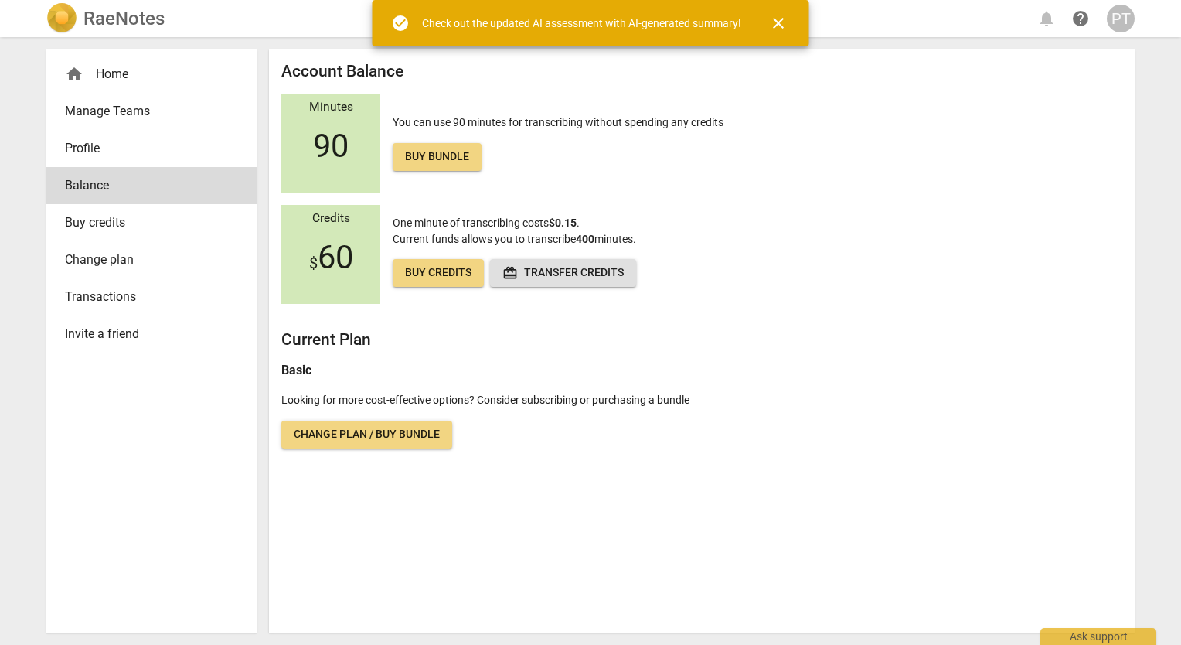 This screenshot has width=1181, height=645. What do you see at coordinates (366, 435) in the screenshot?
I see `a: Change plan / Buy bundle` at bounding box center [366, 435].